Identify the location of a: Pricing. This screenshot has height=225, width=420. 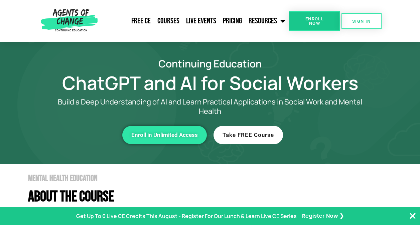
(232, 21).